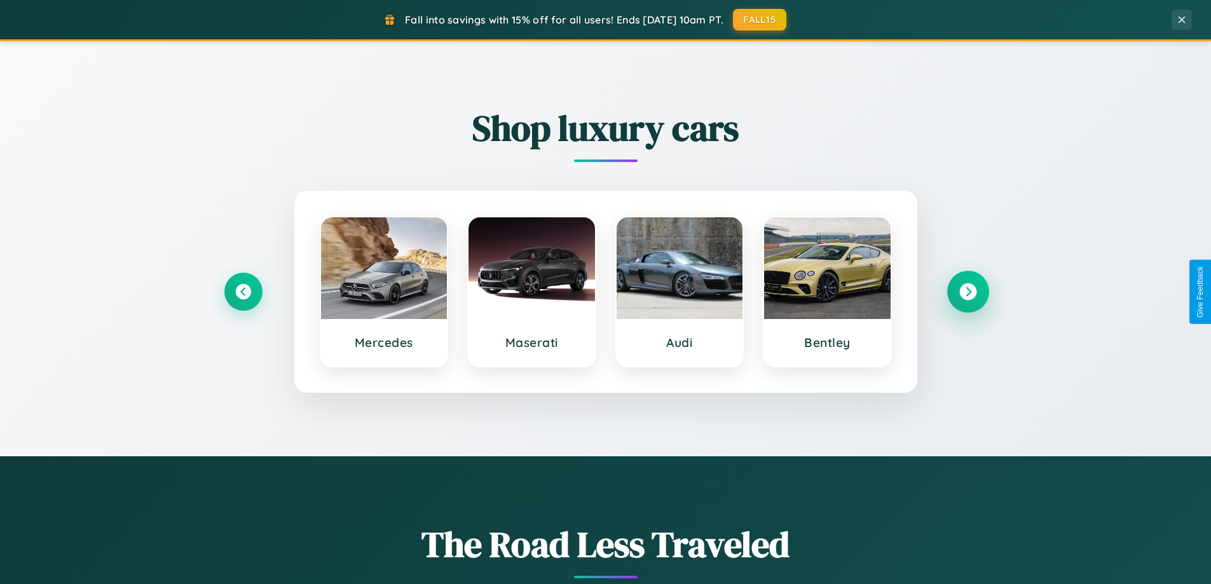 This screenshot has height=584, width=1211. What do you see at coordinates (532, 343) in the screenshot?
I see `h3: Maserati` at bounding box center [532, 343].